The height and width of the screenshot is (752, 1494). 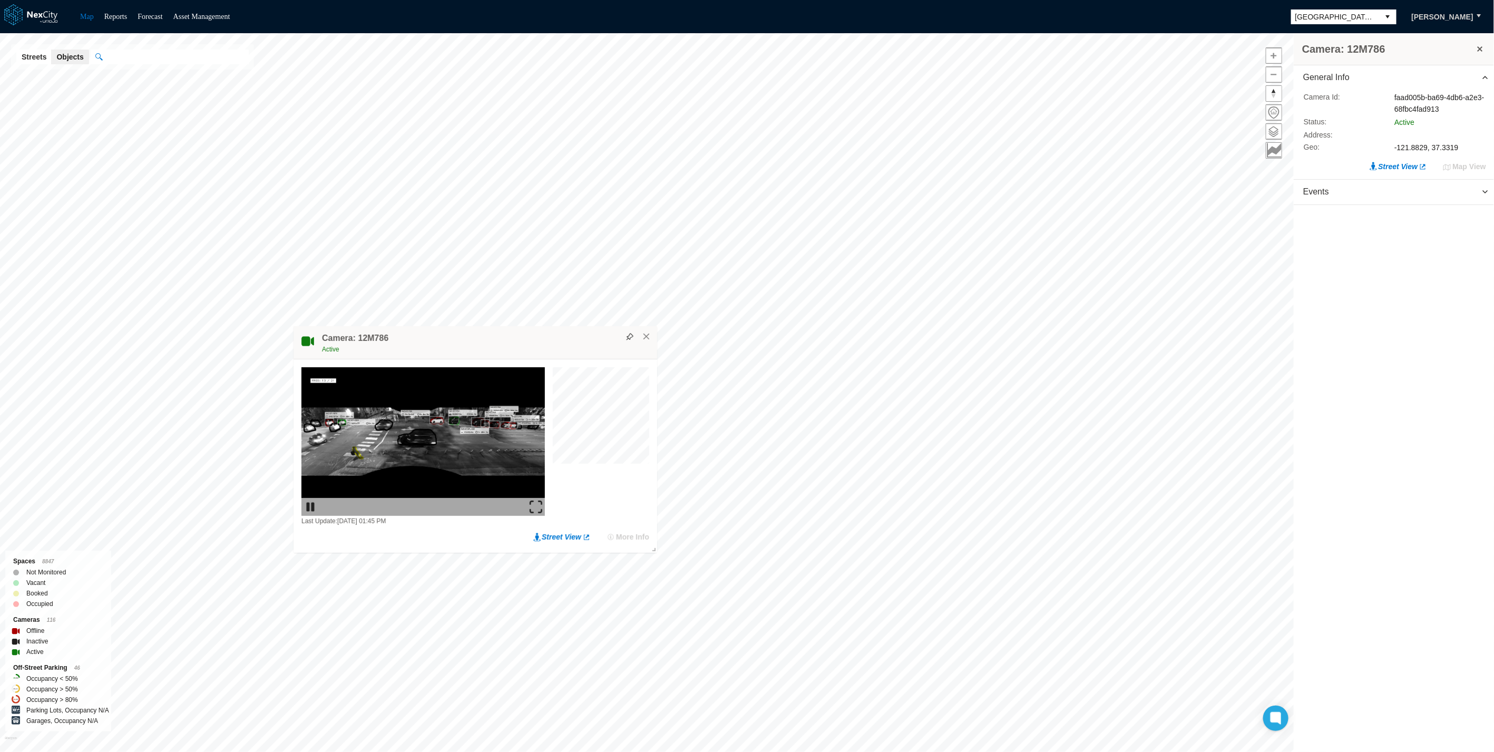 What do you see at coordinates (51, 620) in the screenshot?
I see `span: 116` at bounding box center [51, 620].